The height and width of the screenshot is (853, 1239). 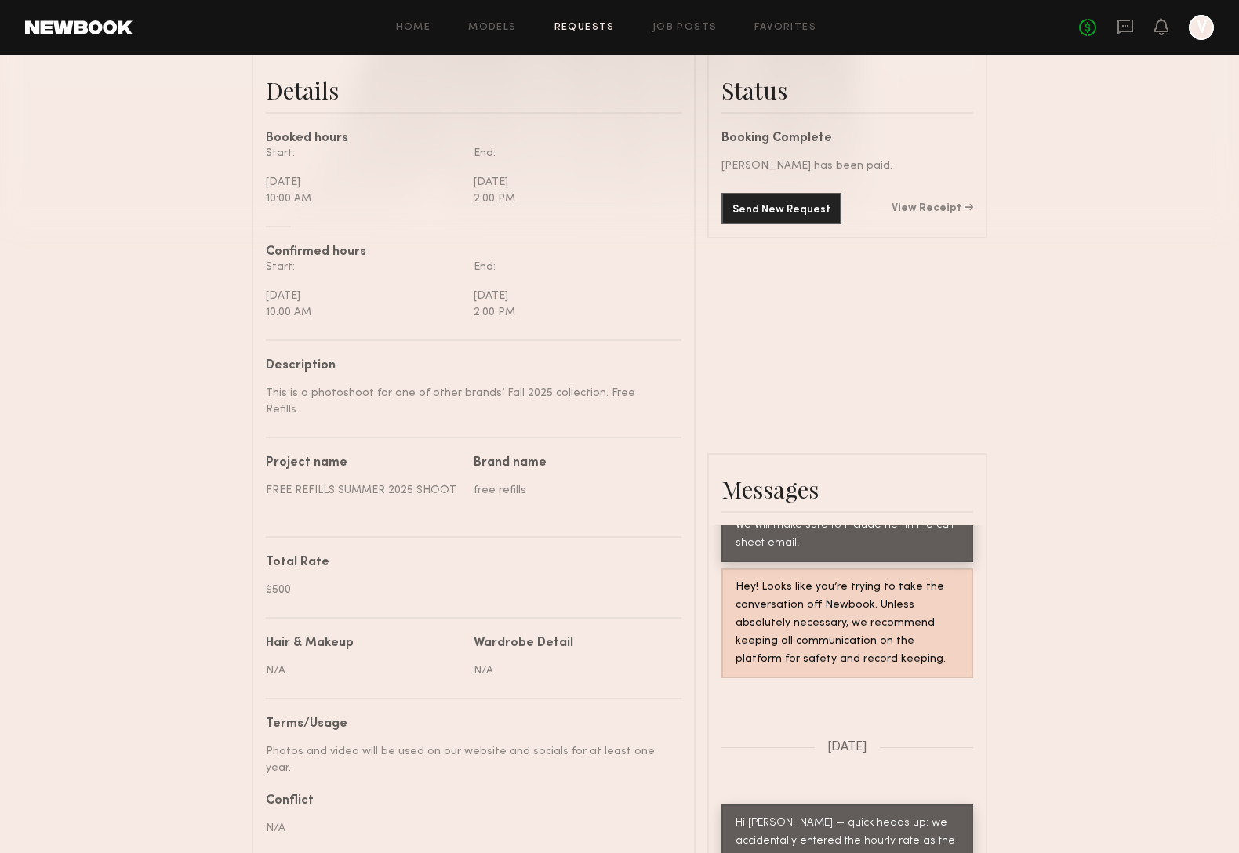 What do you see at coordinates (467, 401) in the screenshot?
I see `div: This is a photoshoot for one of other brands’ Fall 2025 collection. Free Refills.` at bounding box center [467, 401].